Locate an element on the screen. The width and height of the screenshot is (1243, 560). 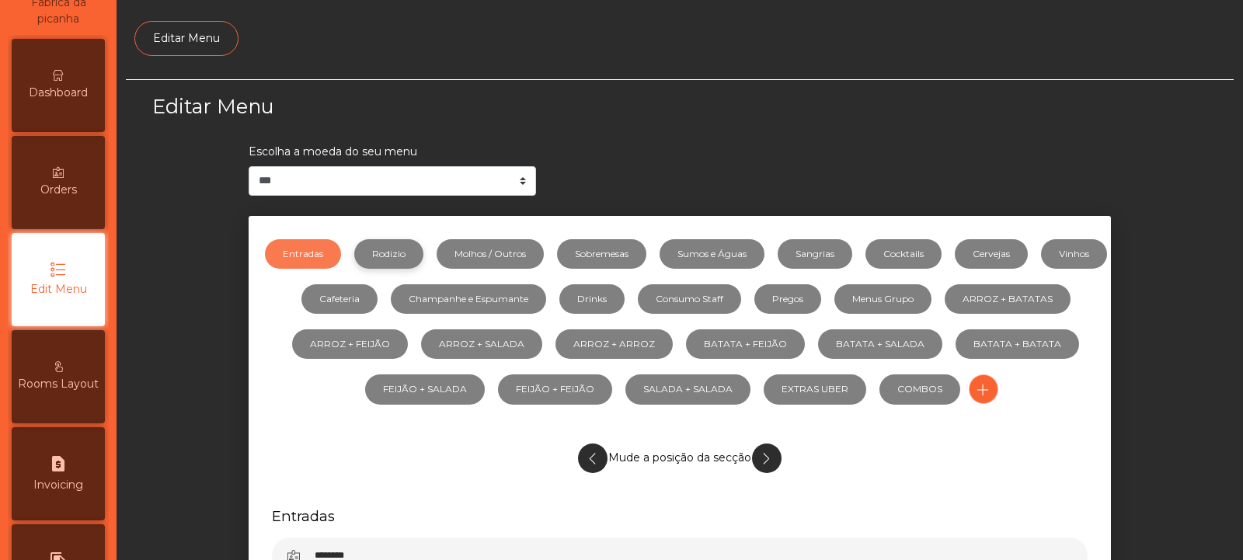
span: Orders is located at coordinates (58, 190).